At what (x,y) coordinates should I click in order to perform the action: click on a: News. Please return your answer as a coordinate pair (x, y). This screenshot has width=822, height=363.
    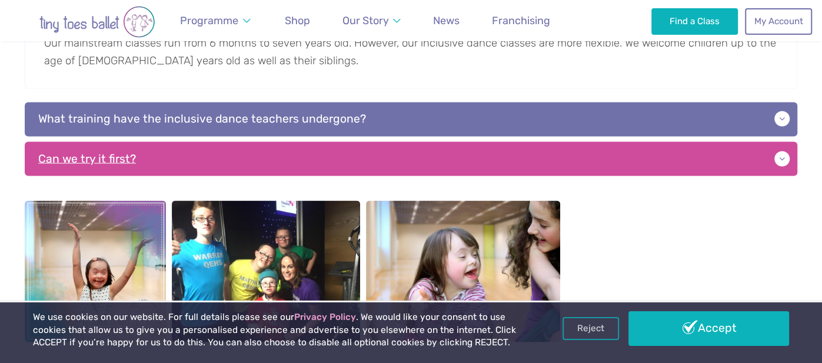
    Looking at the image, I should click on (446, 21).